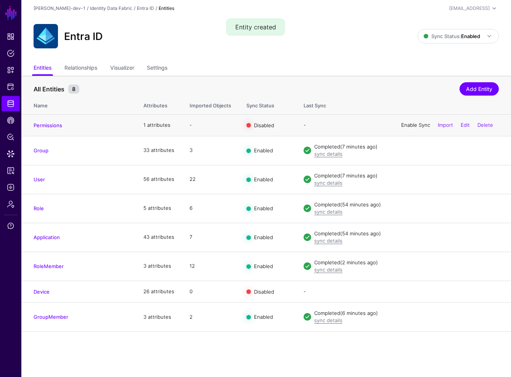  I want to click on a: Role, so click(39, 209).